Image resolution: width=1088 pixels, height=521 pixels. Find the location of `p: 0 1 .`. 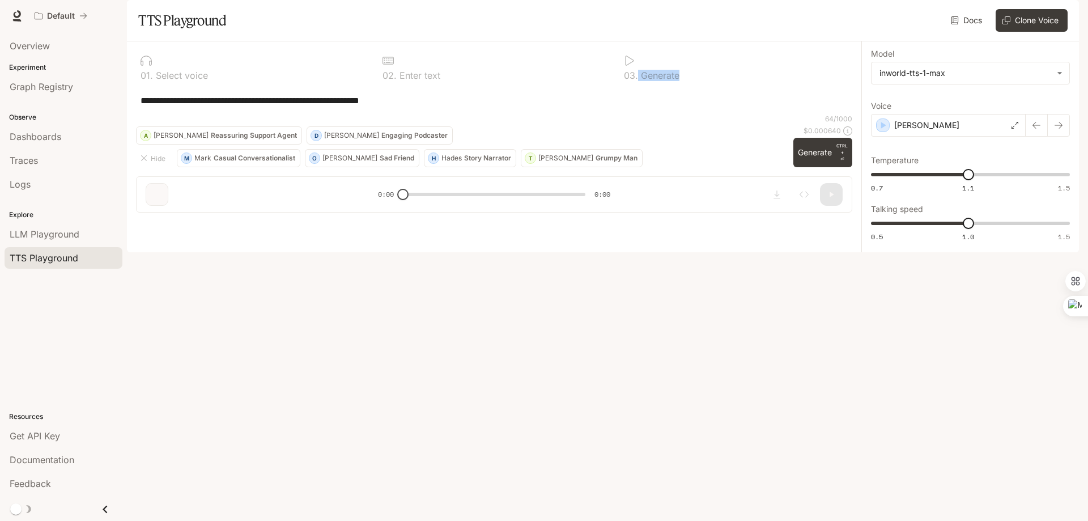

p: 0 1 . is located at coordinates (147, 75).